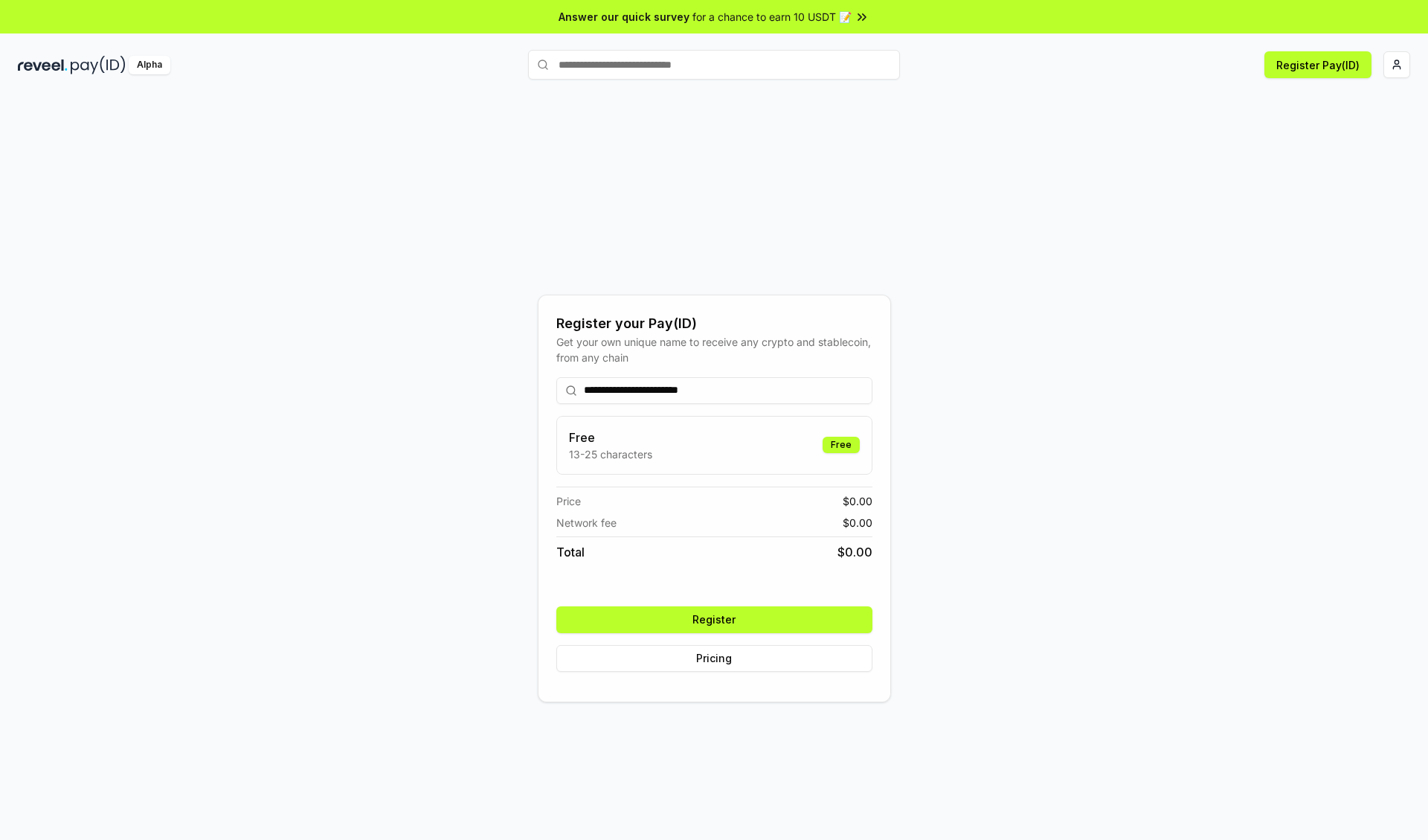 This screenshot has width=1428, height=840. Describe the element at coordinates (714, 658) in the screenshot. I see `button: Pricing` at that location.